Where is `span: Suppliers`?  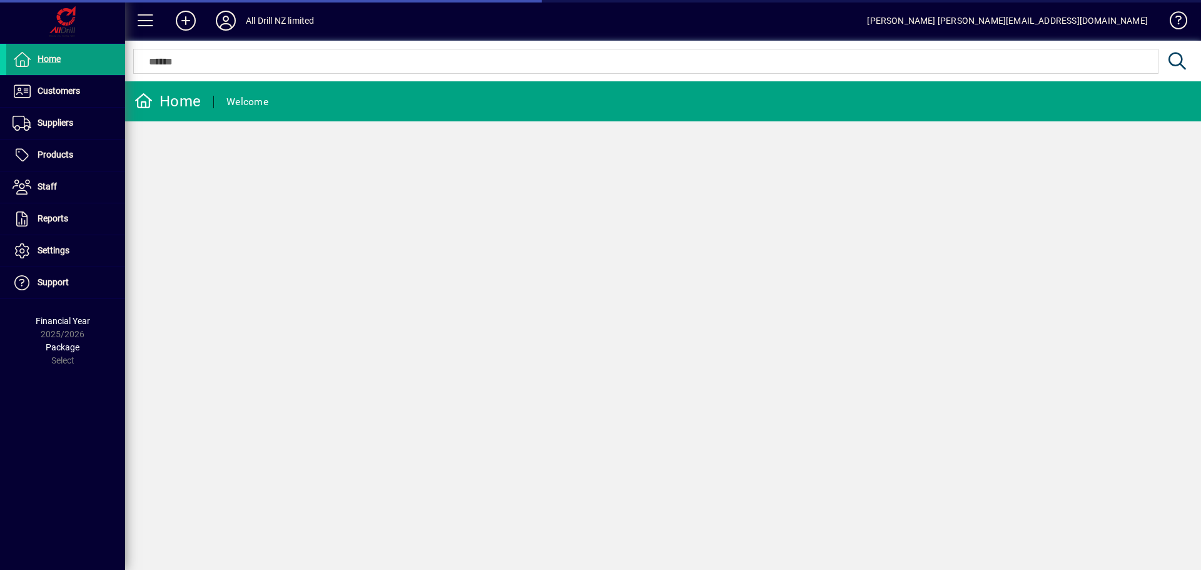
span: Suppliers is located at coordinates (55, 123).